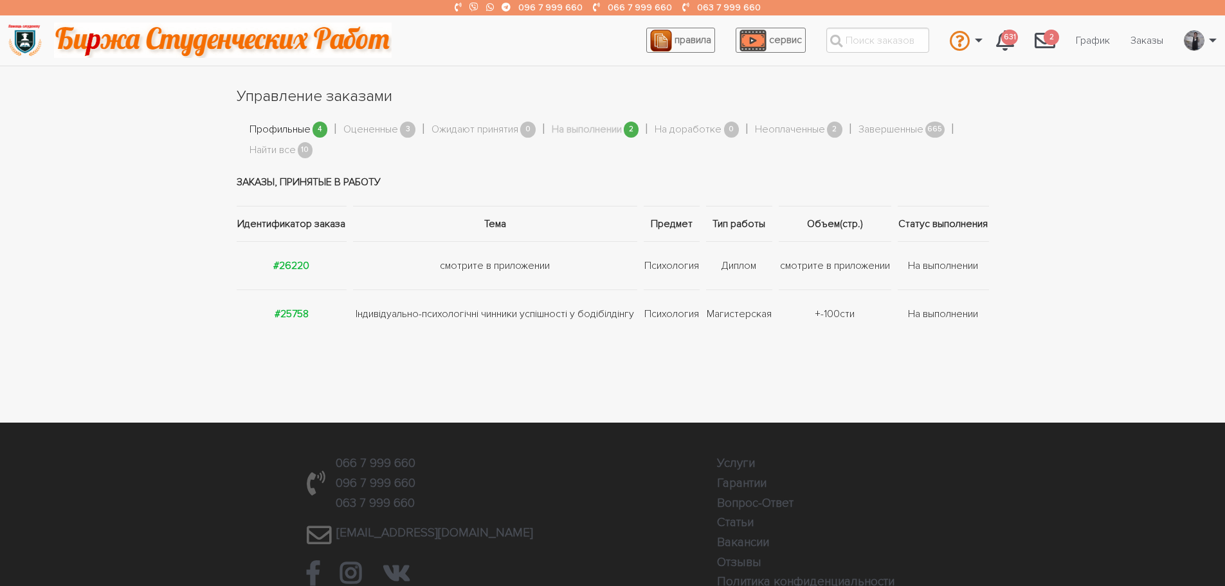  I want to click on a: На доработке, so click(688, 130).